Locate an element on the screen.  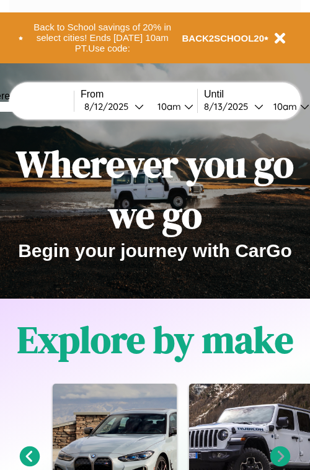
b: BACK2SCHOOL20 is located at coordinates (223, 38).